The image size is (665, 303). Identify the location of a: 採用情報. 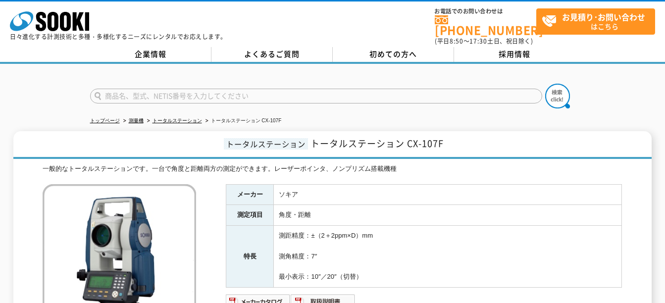
(514, 54).